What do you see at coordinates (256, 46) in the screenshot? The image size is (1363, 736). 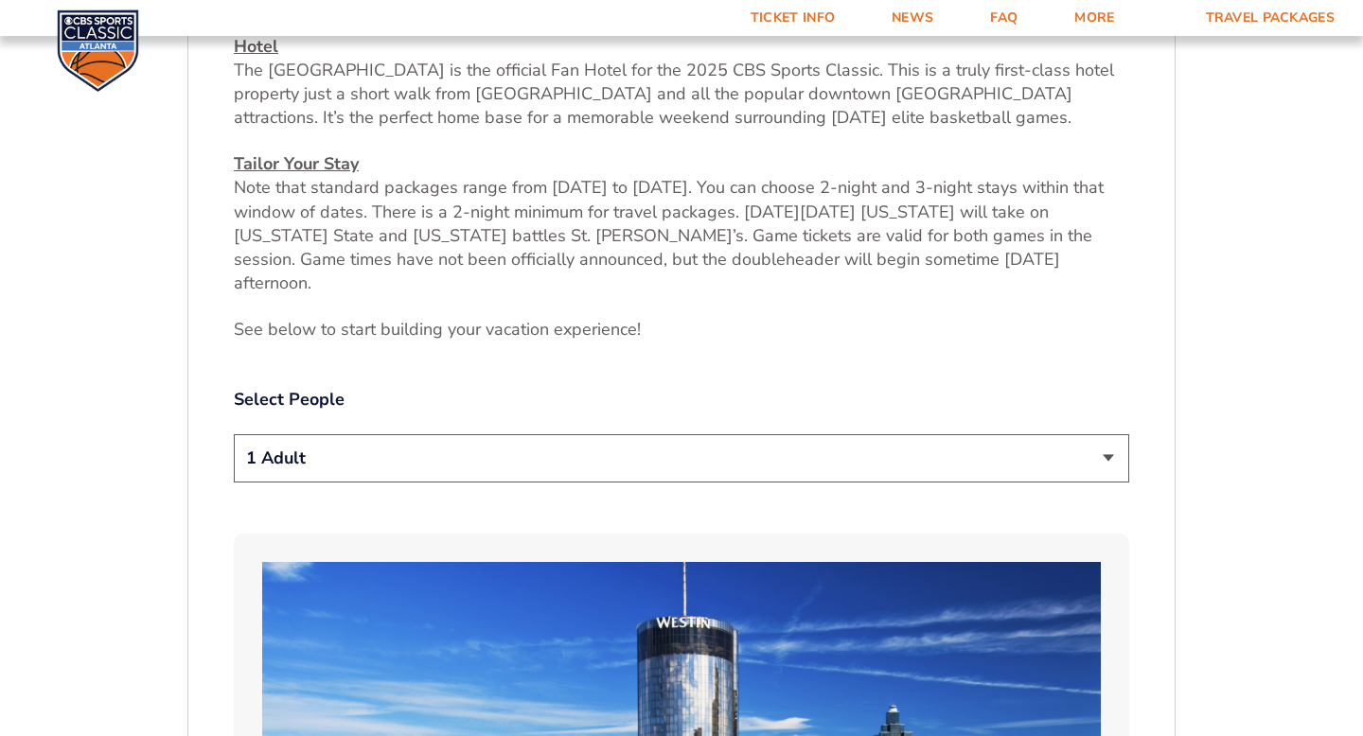 I see `u: Hotel` at bounding box center [256, 46].